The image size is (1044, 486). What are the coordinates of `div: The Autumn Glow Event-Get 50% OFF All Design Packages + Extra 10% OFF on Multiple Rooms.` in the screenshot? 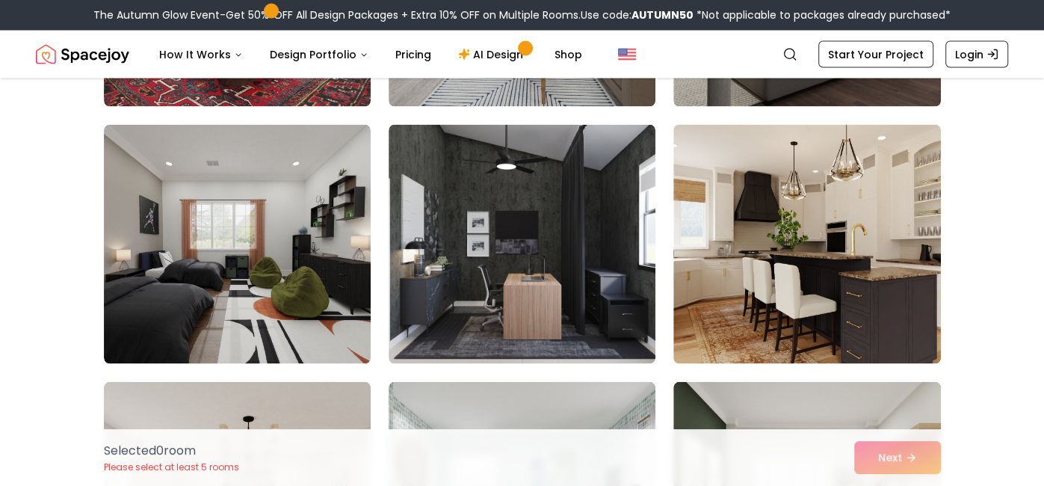 It's located at (522, 15).